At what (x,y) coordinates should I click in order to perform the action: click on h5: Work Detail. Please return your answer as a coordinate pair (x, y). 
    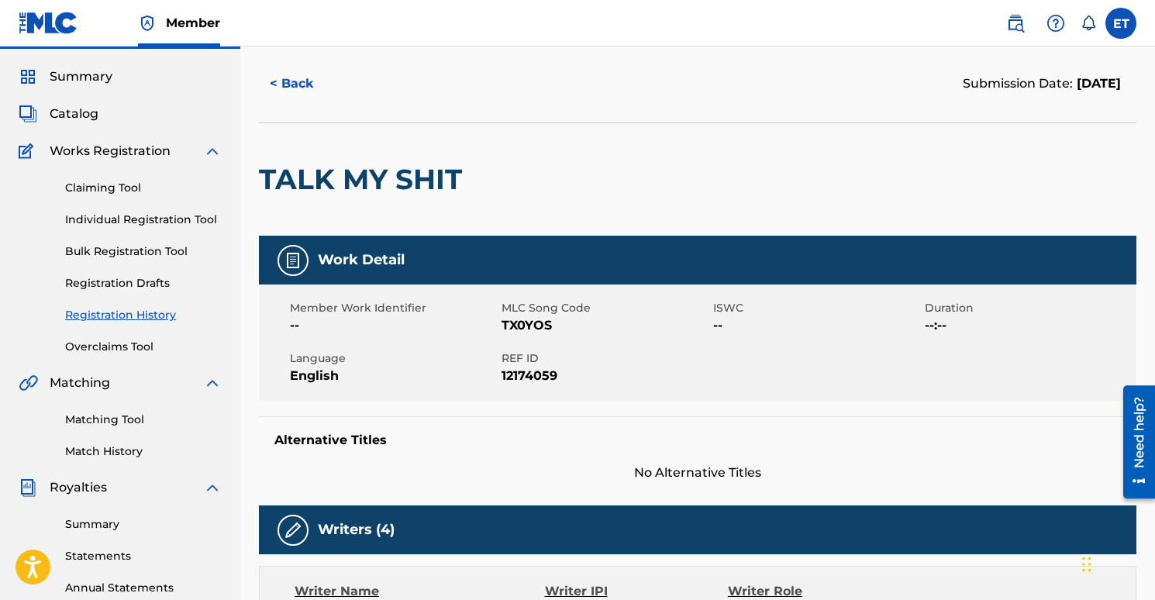
    Looking at the image, I should click on (361, 260).